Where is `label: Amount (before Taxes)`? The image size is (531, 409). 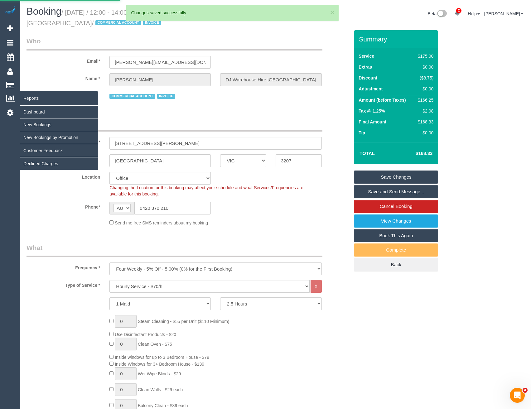
label: Amount (before Taxes) is located at coordinates (382, 100).